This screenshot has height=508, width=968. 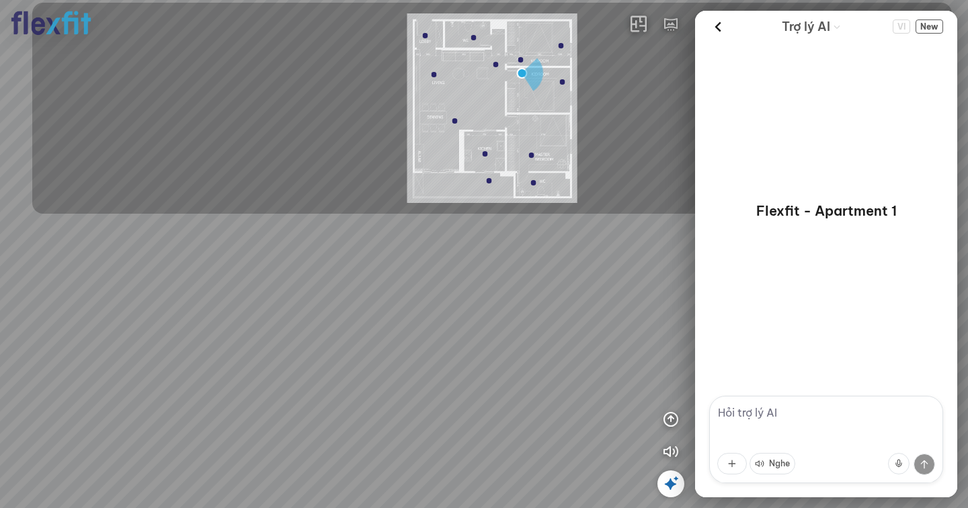 What do you see at coordinates (901, 26) in the screenshot?
I see `span: VI` at bounding box center [901, 26].